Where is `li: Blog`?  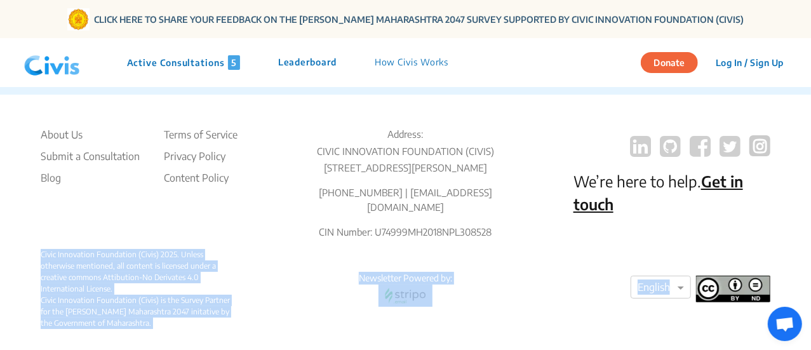 li: Blog is located at coordinates (90, 178).